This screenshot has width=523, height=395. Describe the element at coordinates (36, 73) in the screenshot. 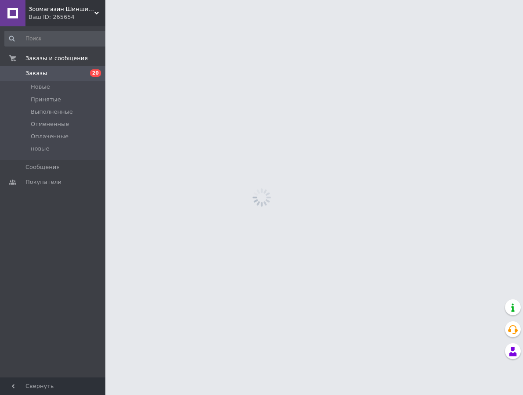

I see `span: Заказы` at that location.